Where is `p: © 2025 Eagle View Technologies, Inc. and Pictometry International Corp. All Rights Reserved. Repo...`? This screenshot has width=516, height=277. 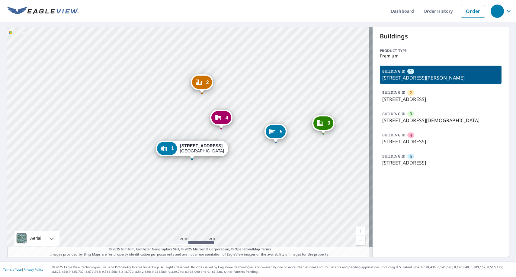
p: © 2025 Eagle View Technologies, Inc. and Pictometry International Corp. All Rights Reserved. Repo... is located at coordinates (283, 269).